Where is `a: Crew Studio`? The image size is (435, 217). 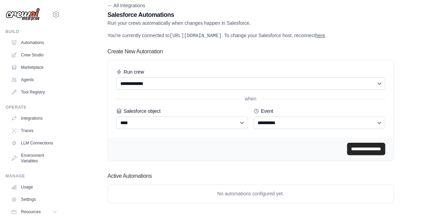 a: Crew Studio is located at coordinates (34, 55).